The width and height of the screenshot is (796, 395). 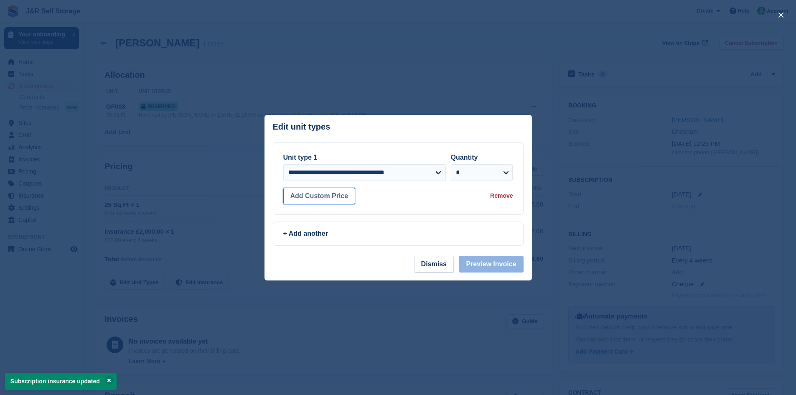 What do you see at coordinates (300, 157) in the screenshot?
I see `label: Unit type 1` at bounding box center [300, 157].